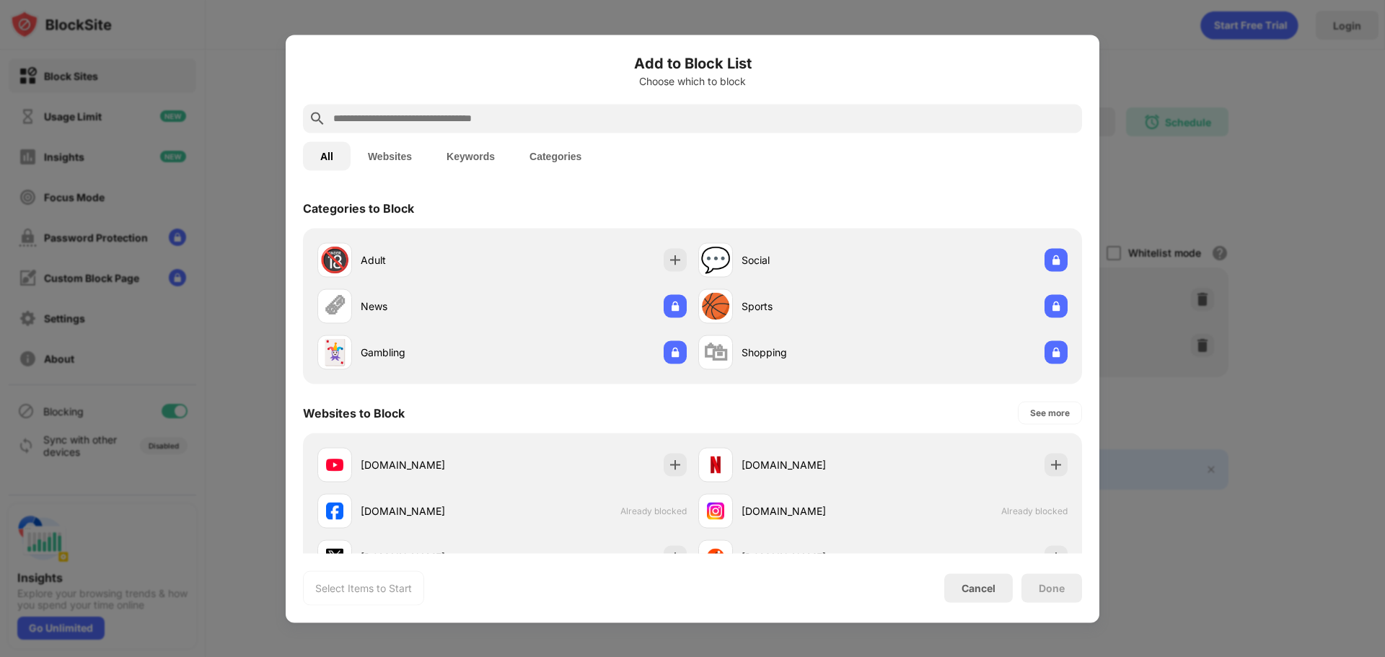  Describe the element at coordinates (470, 156) in the screenshot. I see `button: Keywords` at that location.